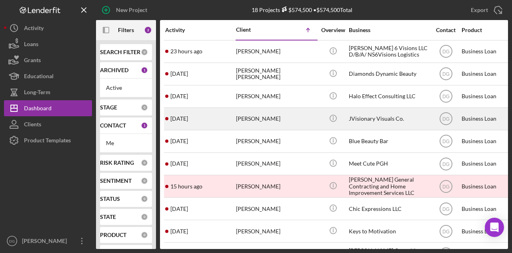  I want to click on div: New Project, so click(132, 10).